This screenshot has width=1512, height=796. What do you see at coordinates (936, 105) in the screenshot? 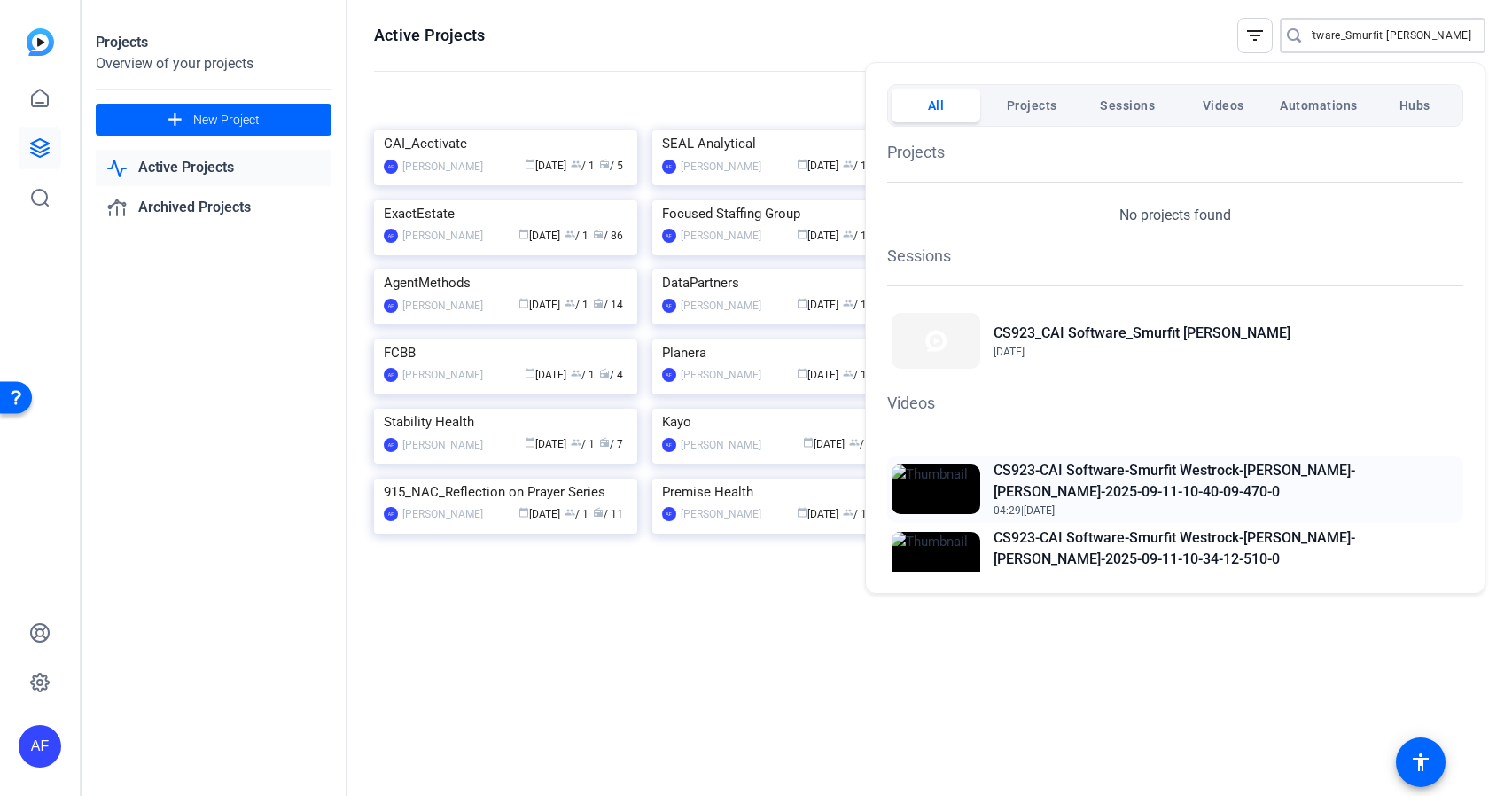
I see `span: All` at bounding box center [936, 105].